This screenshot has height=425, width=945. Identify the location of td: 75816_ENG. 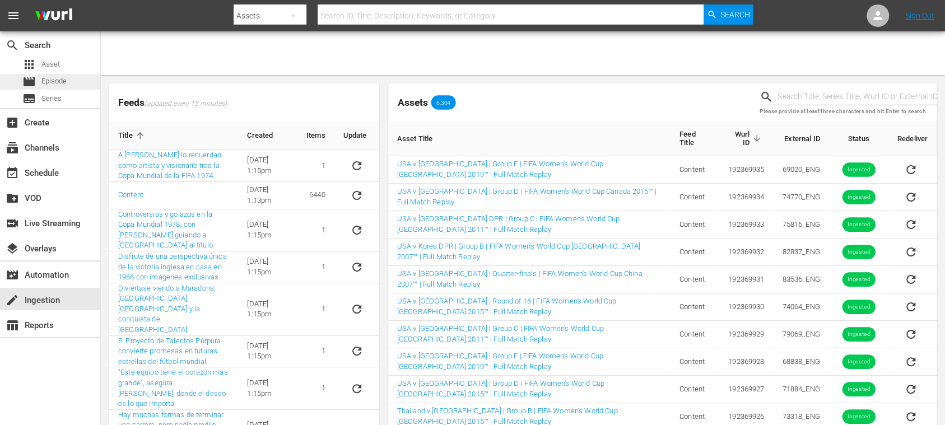
(801, 225).